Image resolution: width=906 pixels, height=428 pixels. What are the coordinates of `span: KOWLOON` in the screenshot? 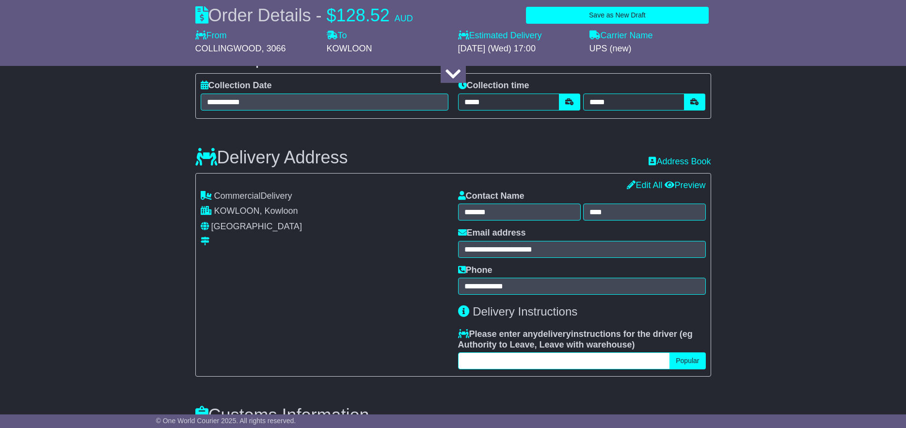 It's located at (349, 48).